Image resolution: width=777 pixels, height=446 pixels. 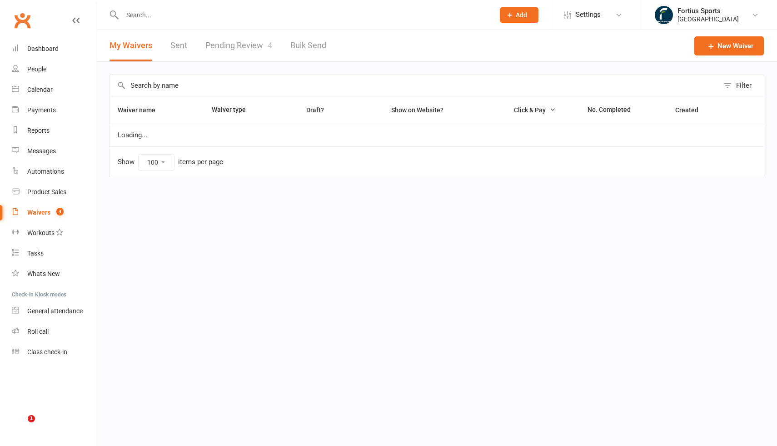 I want to click on button: Add, so click(x=519, y=15).